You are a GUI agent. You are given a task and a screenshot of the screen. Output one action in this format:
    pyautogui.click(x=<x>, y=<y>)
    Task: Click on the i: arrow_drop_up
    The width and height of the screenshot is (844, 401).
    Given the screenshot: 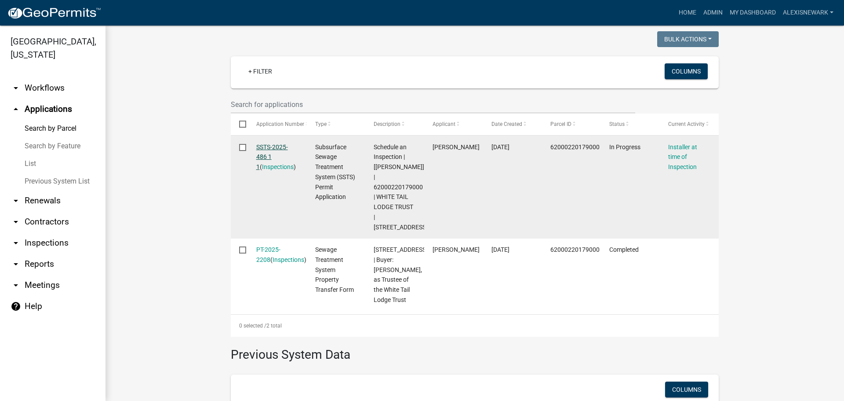 What is the action you would take?
    pyautogui.click(x=16, y=109)
    